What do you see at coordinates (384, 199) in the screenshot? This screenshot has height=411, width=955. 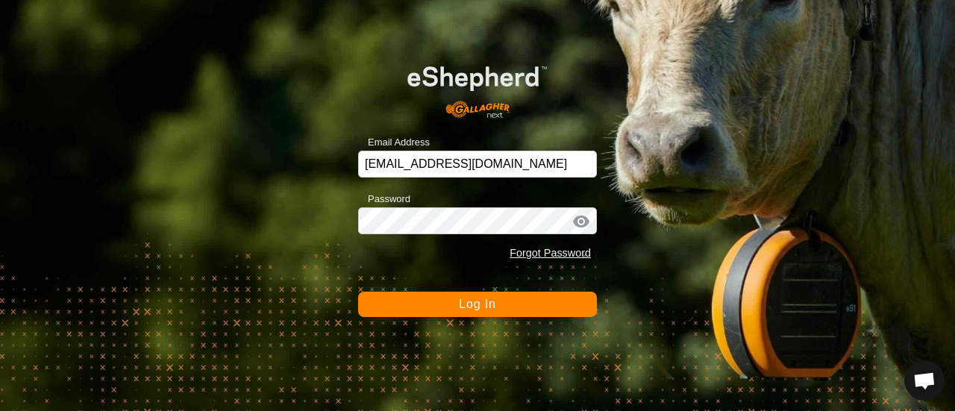 I see `label: Password` at bounding box center [384, 199].